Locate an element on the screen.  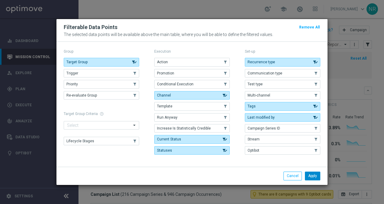
button: Multi-channel is located at coordinates (283, 95).